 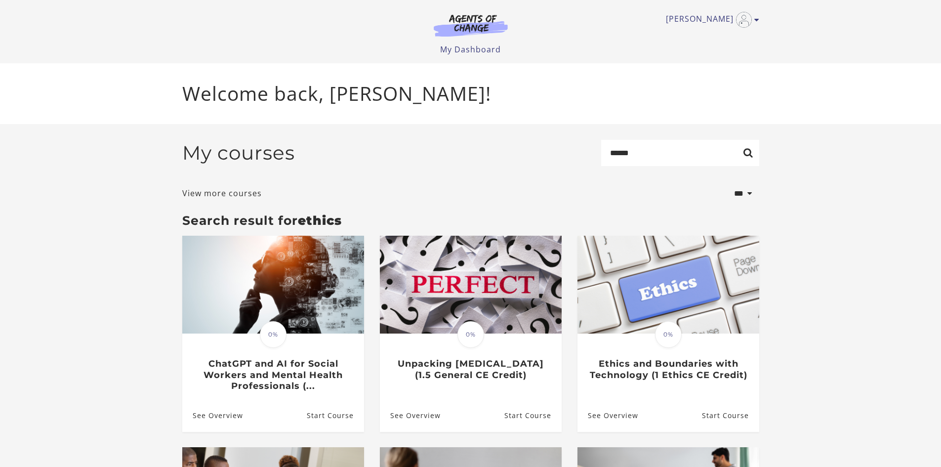 What do you see at coordinates (668, 369) in the screenshot?
I see `h3: Ethics and Boundaries with Technology (1 Ethics CE Credit)` at bounding box center [668, 369].